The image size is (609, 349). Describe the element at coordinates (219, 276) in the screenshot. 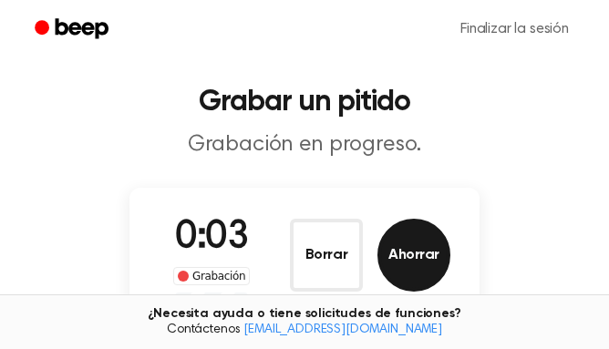

I see `font: Grabación` at that location.